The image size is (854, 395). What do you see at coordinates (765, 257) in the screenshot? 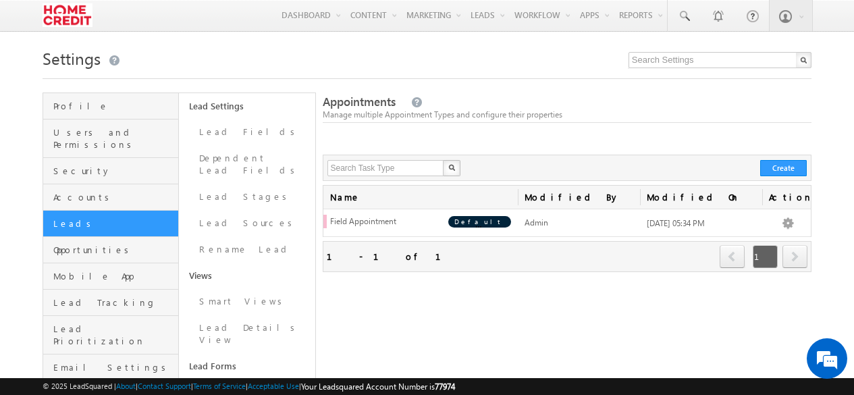
I see `span: 1` at bounding box center [765, 257].